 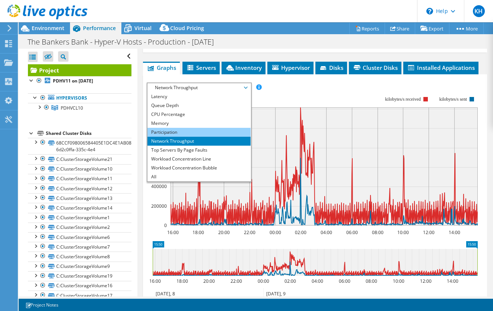 I want to click on a: C:ClusterStorageVolume2, so click(x=80, y=228).